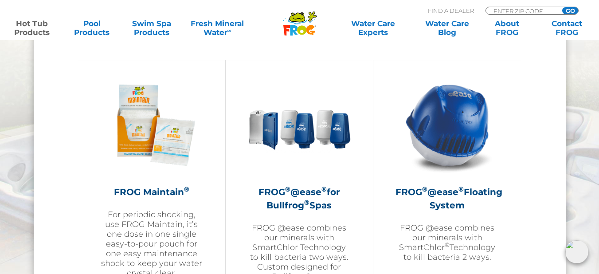 This screenshot has height=274, width=599. I want to click on a: Water CareExperts, so click(373, 28).